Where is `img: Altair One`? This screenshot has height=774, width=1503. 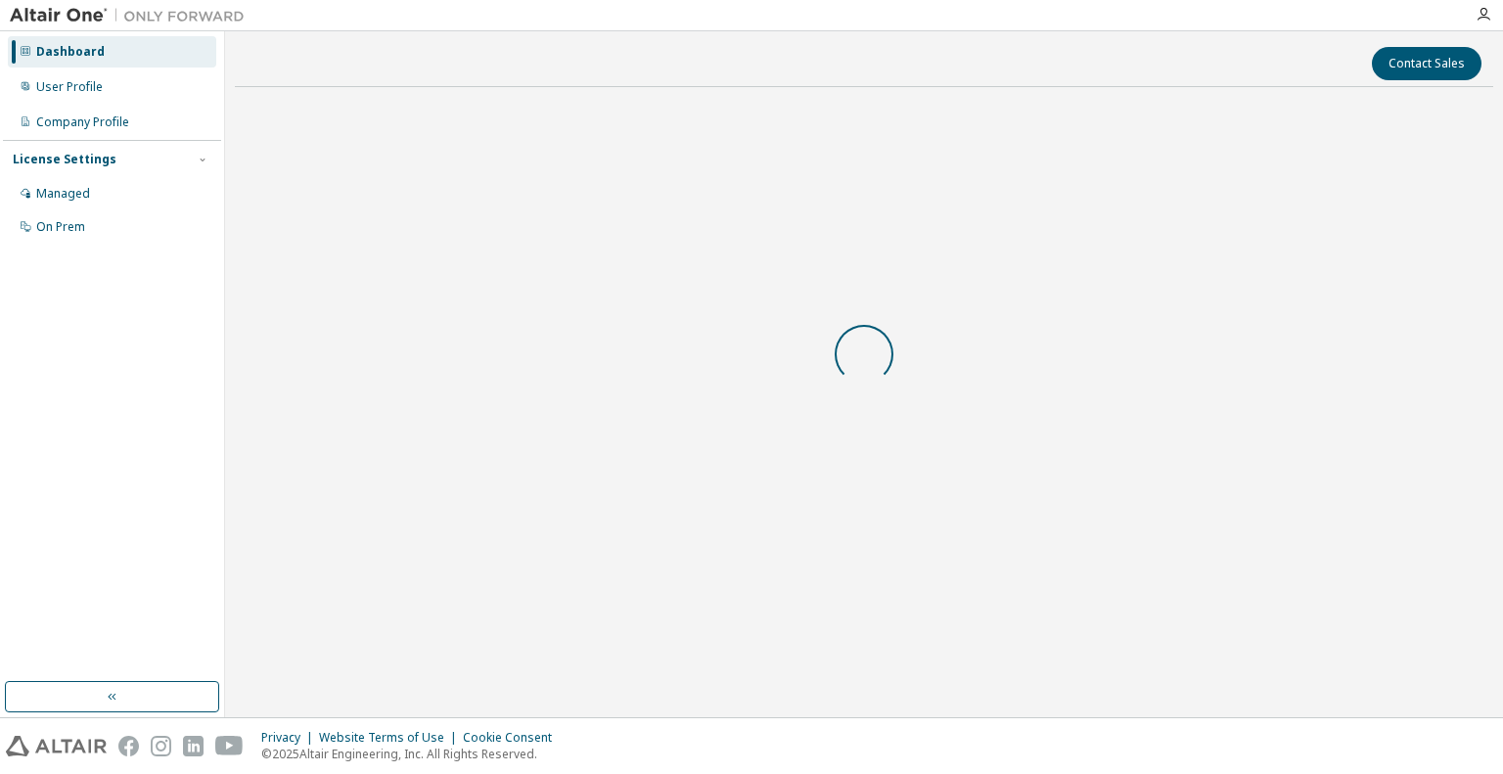 img: Altair One is located at coordinates (132, 16).